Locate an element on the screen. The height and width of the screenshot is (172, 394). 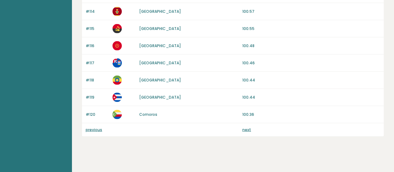
p: #115 is located at coordinates (97, 29).